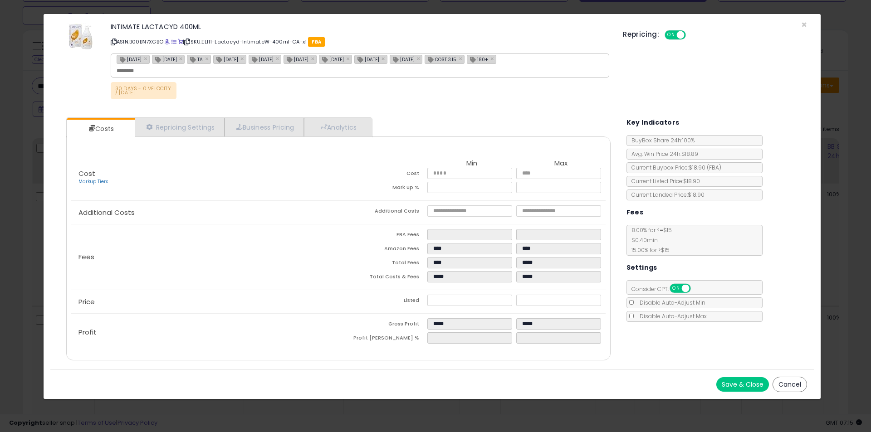 This screenshot has height=432, width=871. What do you see at coordinates (383, 236) in the screenshot?
I see `td: FBA Fees` at bounding box center [383, 236].